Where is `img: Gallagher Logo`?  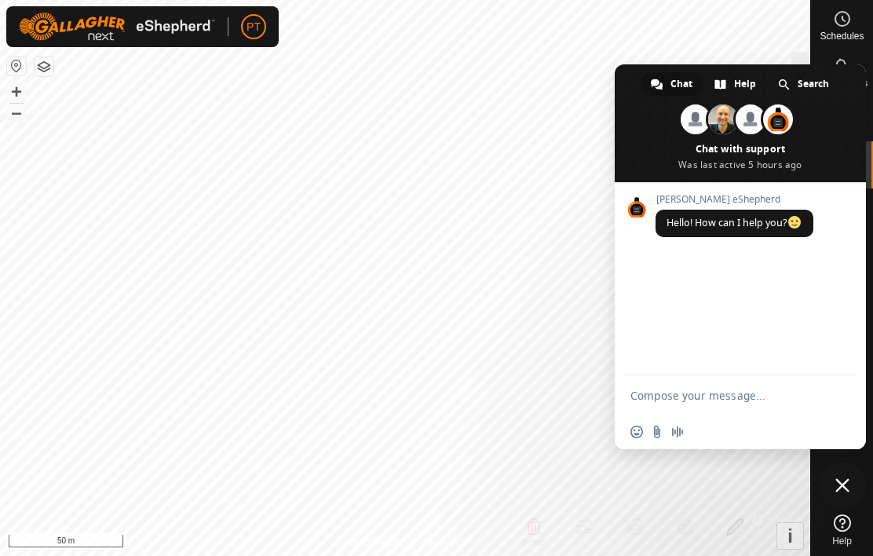 img: Gallagher Logo is located at coordinates (117, 27).